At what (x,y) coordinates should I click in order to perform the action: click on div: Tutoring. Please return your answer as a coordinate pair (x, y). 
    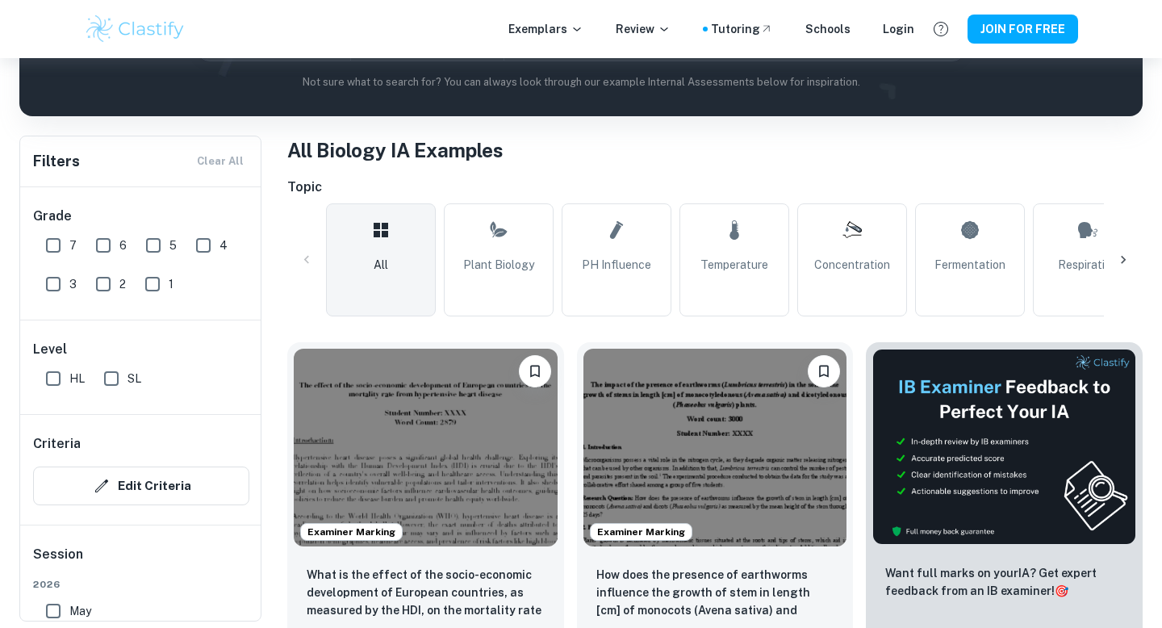
    Looking at the image, I should click on (742, 29).